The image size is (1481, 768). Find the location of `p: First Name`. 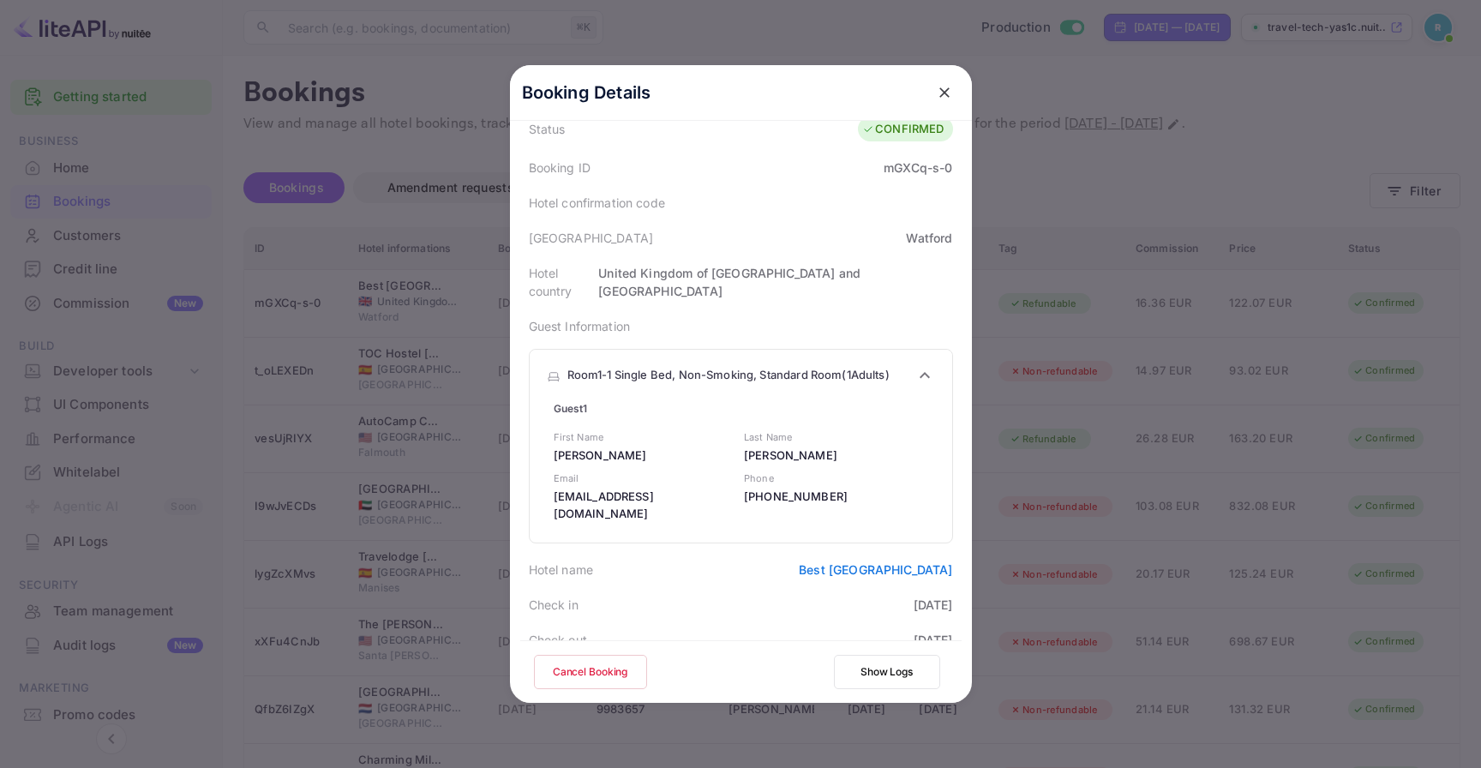

p: First Name is located at coordinates (645, 437).